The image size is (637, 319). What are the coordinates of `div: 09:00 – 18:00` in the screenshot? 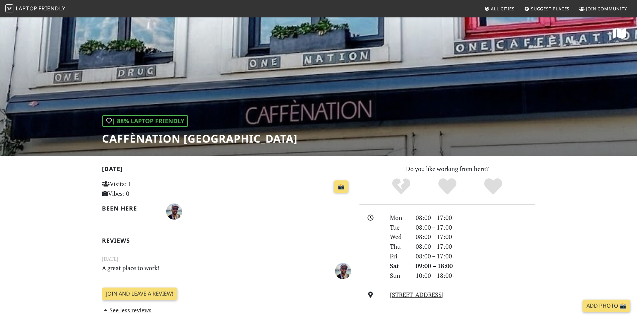 It's located at (476, 266).